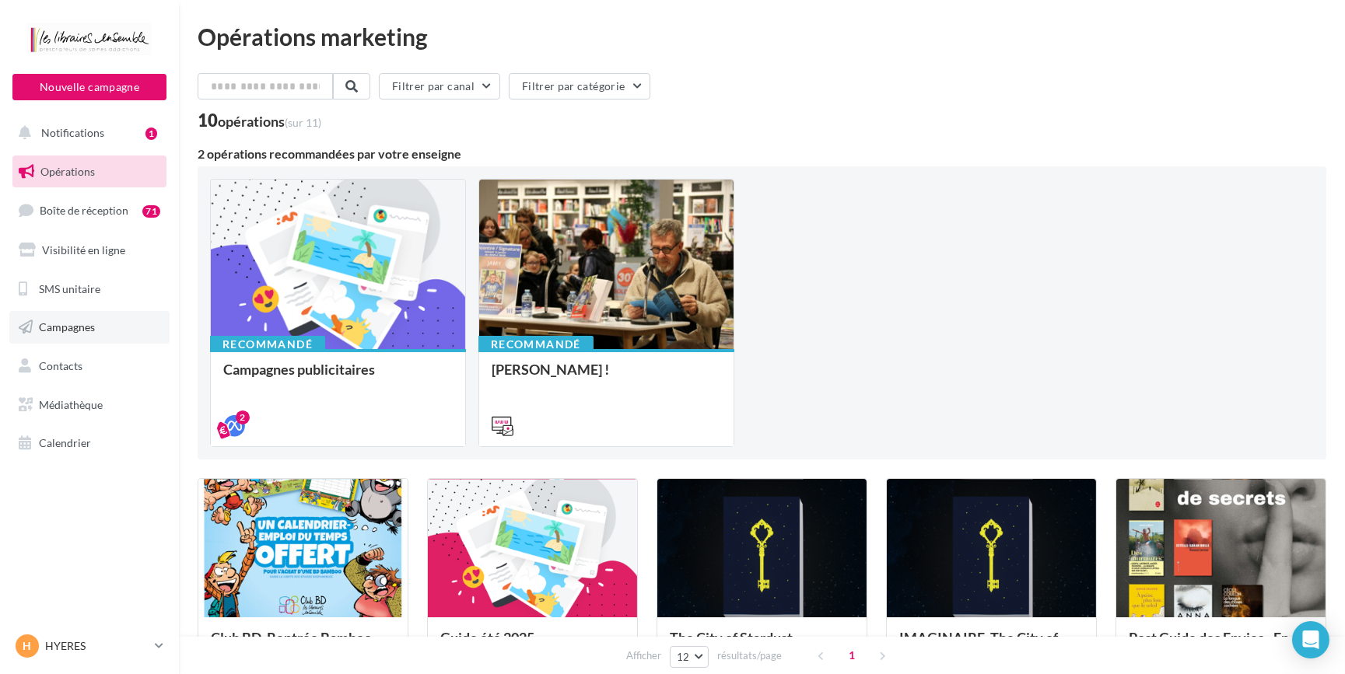  Describe the element at coordinates (762, 154) in the screenshot. I see `div: 2 opérations recommandées par votre enseigne` at that location.